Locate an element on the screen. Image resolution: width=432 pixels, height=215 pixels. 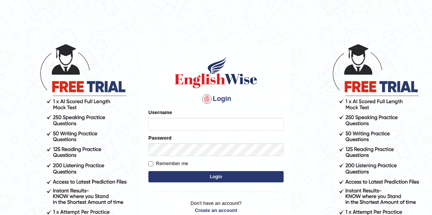
label: Remember me is located at coordinates (168, 164).